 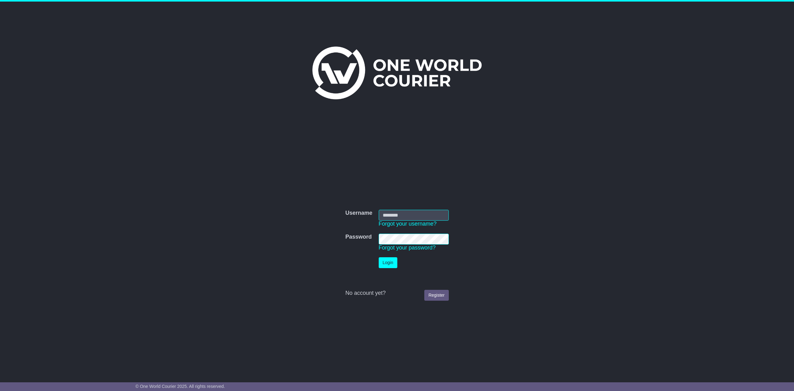 I want to click on img: One World, so click(x=397, y=73).